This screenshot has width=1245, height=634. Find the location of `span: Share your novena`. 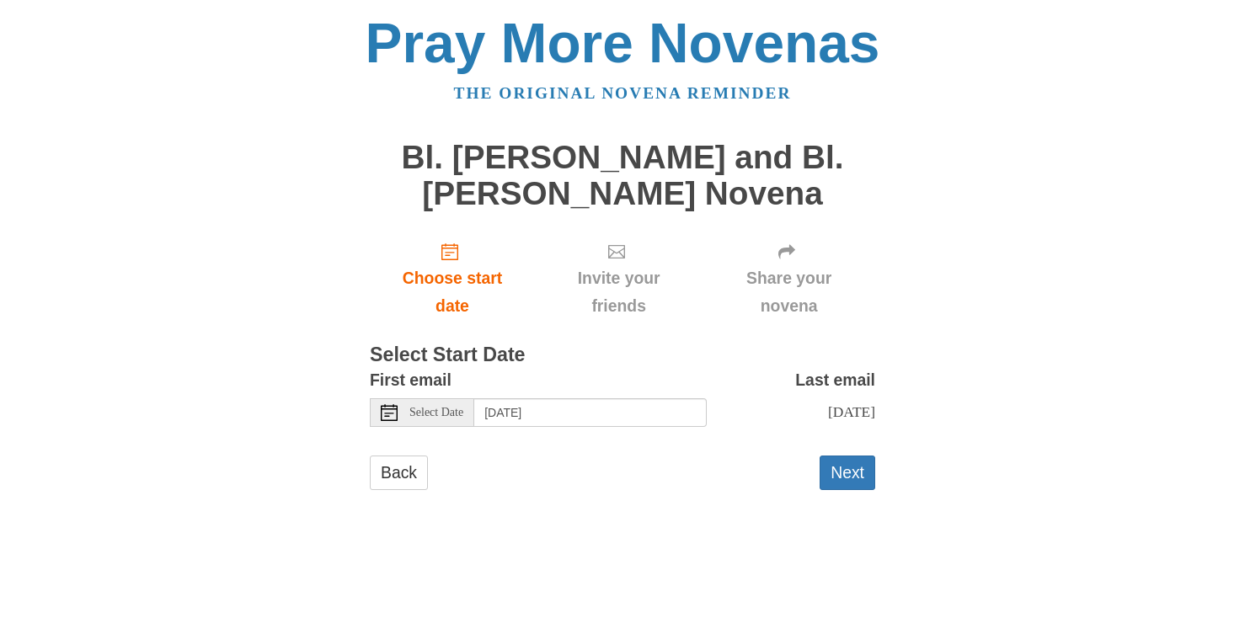

span: Share your novena is located at coordinates (789, 292).